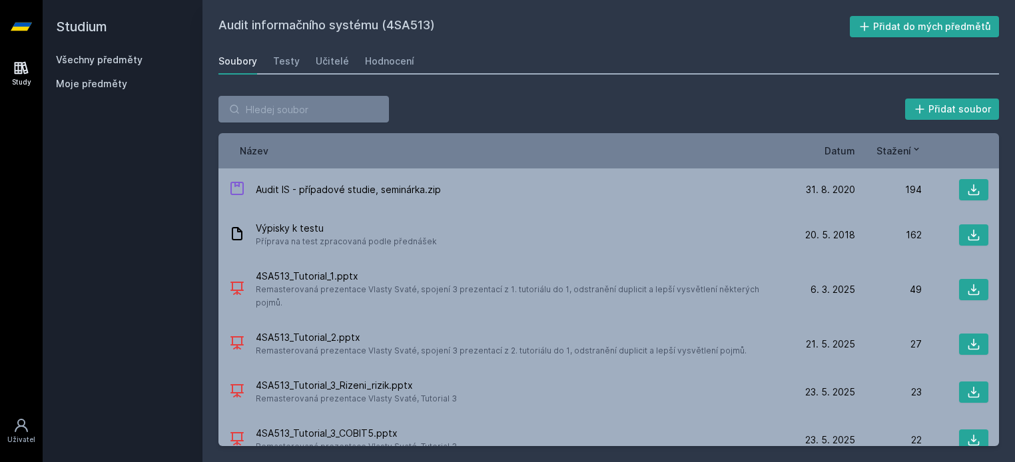  Describe the element at coordinates (899, 151) in the screenshot. I see `button: Stažení` at that location.